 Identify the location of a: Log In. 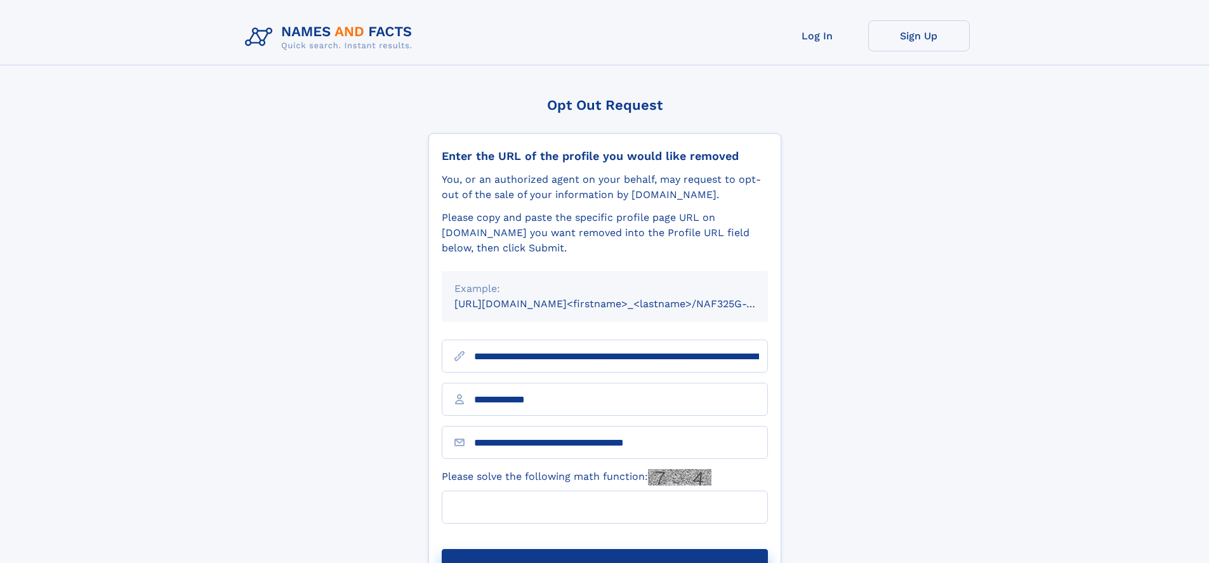
(817, 36).